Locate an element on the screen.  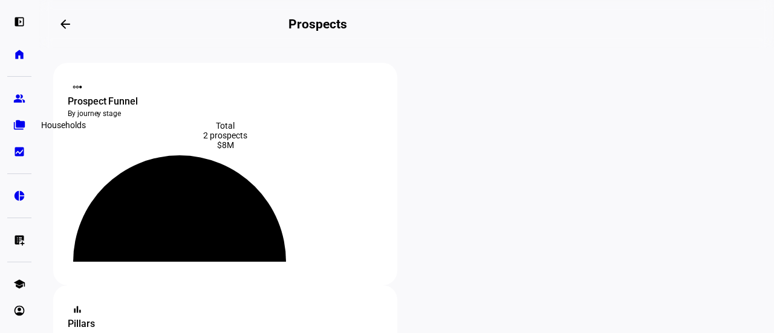
eth-mat-symbol: school is located at coordinates (19, 284).